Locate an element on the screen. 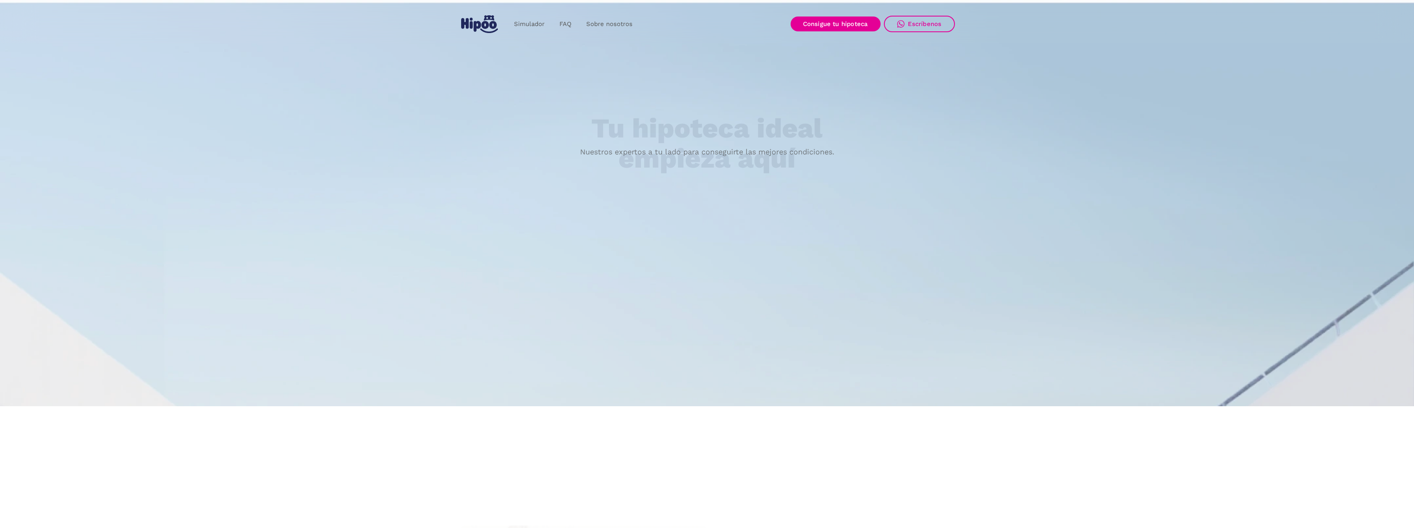 The image size is (1414, 528). a: Escríbenos is located at coordinates (919, 24).